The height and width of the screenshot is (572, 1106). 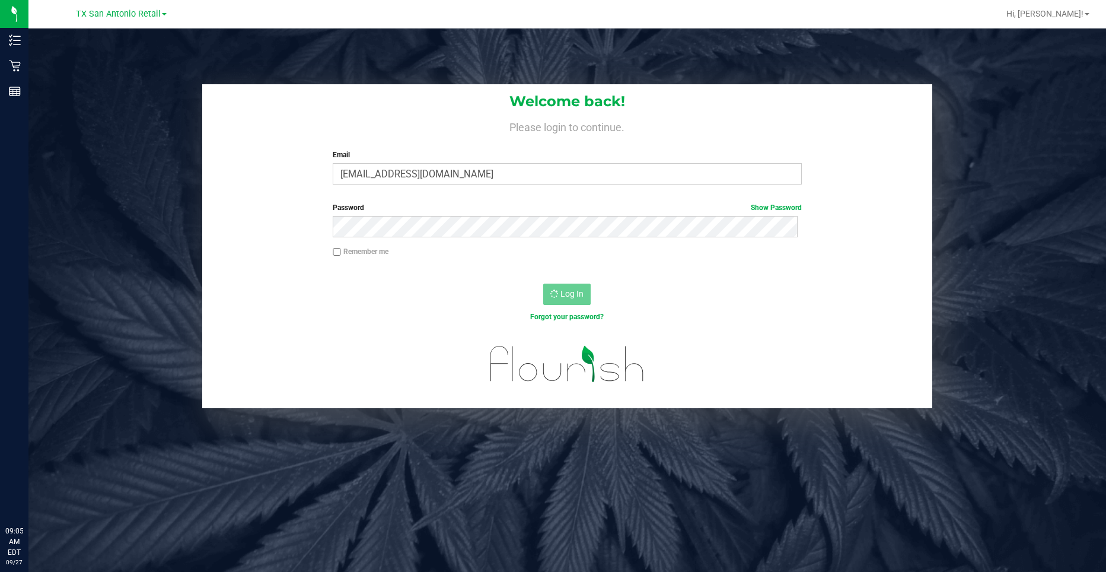 I want to click on p: 09/27, so click(x=14, y=562).